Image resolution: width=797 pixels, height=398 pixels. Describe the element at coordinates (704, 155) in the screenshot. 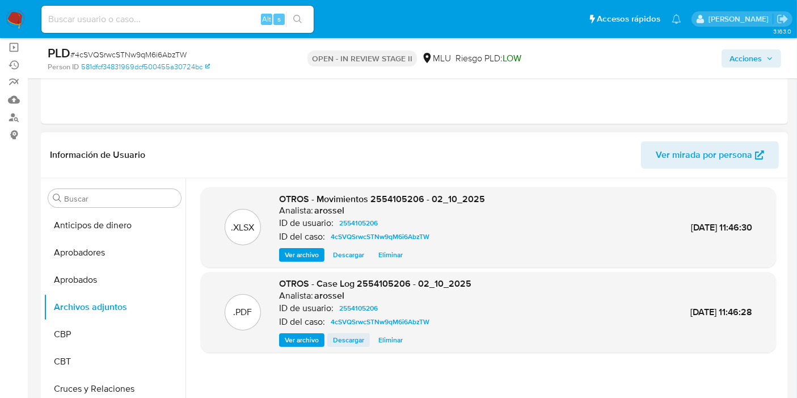

I see `span: Ver mirada por persona` at that location.